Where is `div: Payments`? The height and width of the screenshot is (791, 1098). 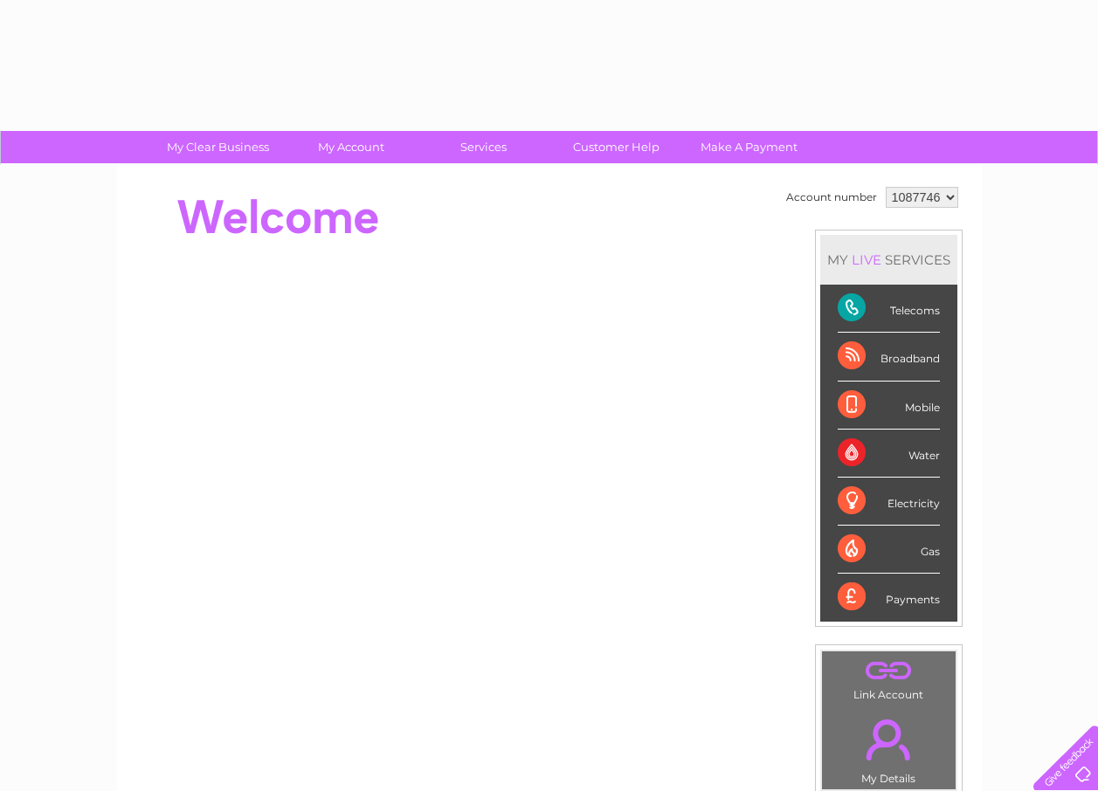 div: Payments is located at coordinates (888, 597).